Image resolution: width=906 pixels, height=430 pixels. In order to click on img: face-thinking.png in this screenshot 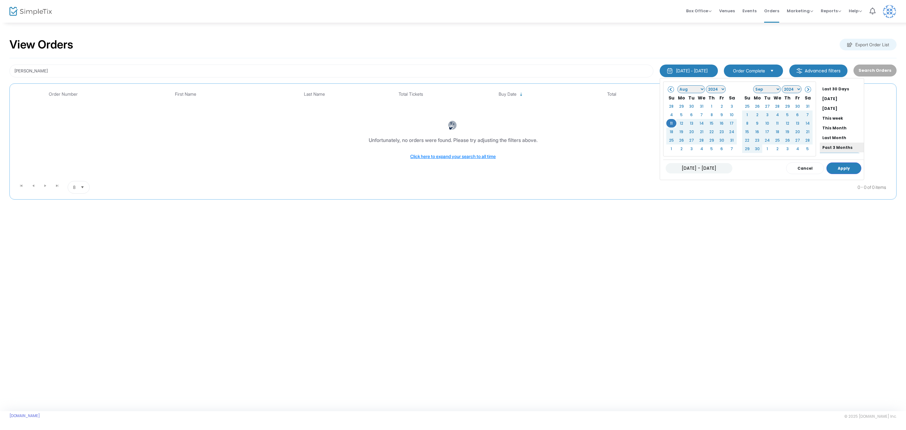, I will do `click(453, 125)`.